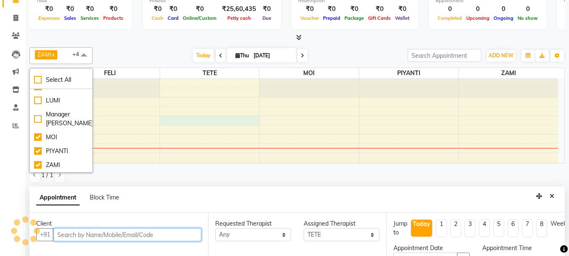 This screenshot has width=569, height=256. I want to click on span: 1 / 1, so click(47, 175).